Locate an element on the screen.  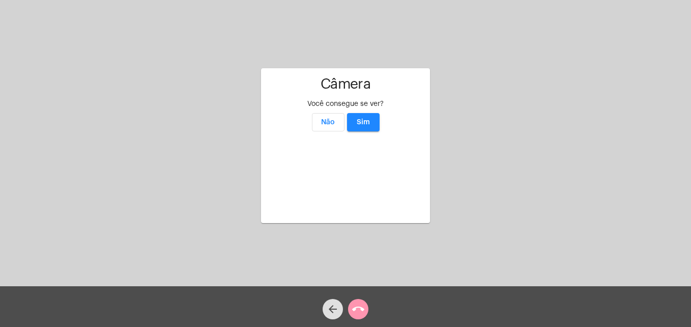
span: Não is located at coordinates (328, 122).